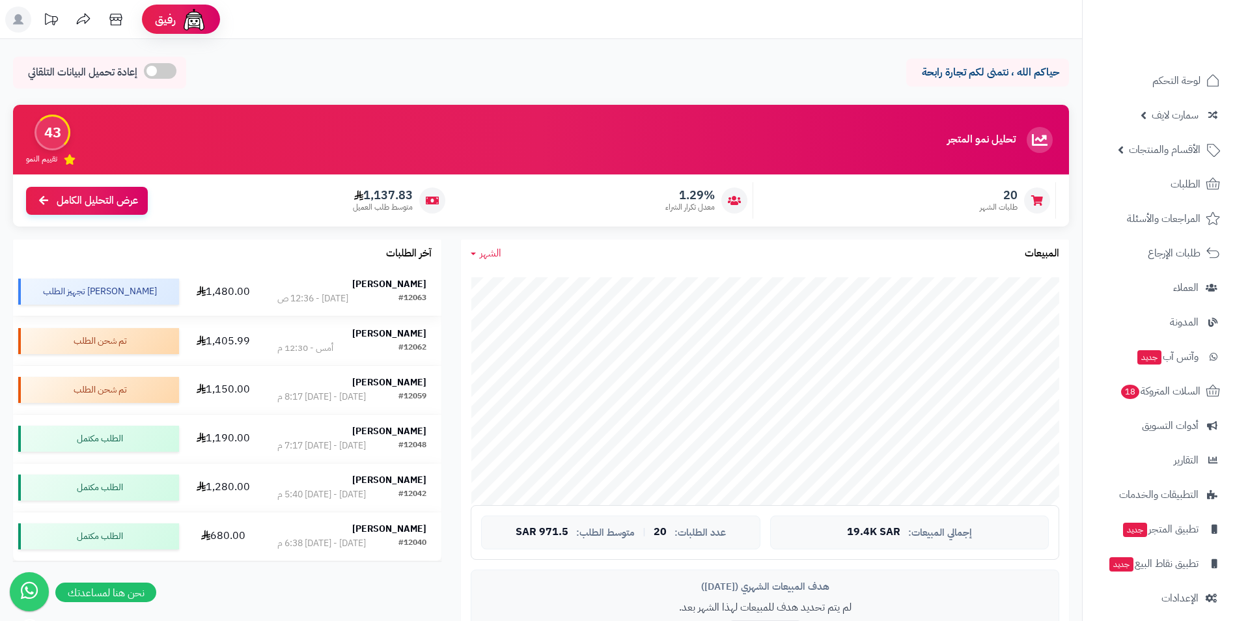 Image resolution: width=1235 pixels, height=621 pixels. Describe the element at coordinates (1159, 322) in the screenshot. I see `a: المدونة` at that location.